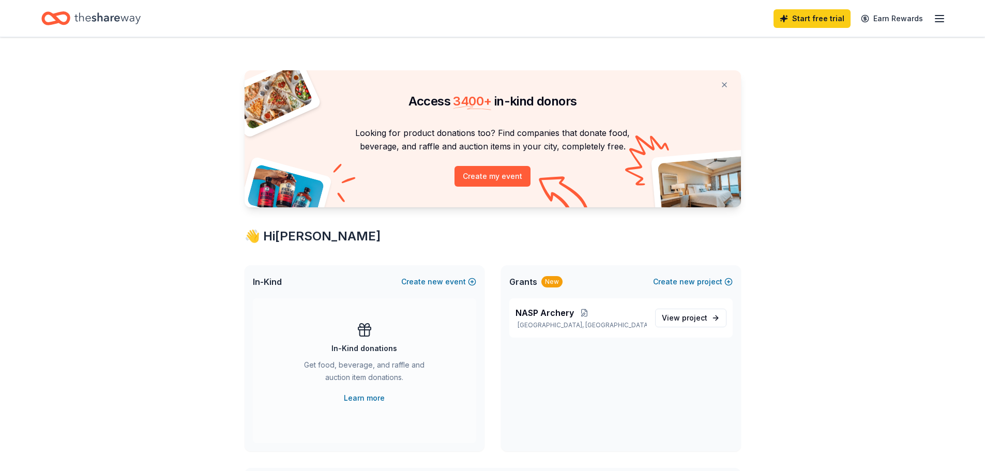 The image size is (985, 471). I want to click on img: Curvy arrow, so click(564, 195).